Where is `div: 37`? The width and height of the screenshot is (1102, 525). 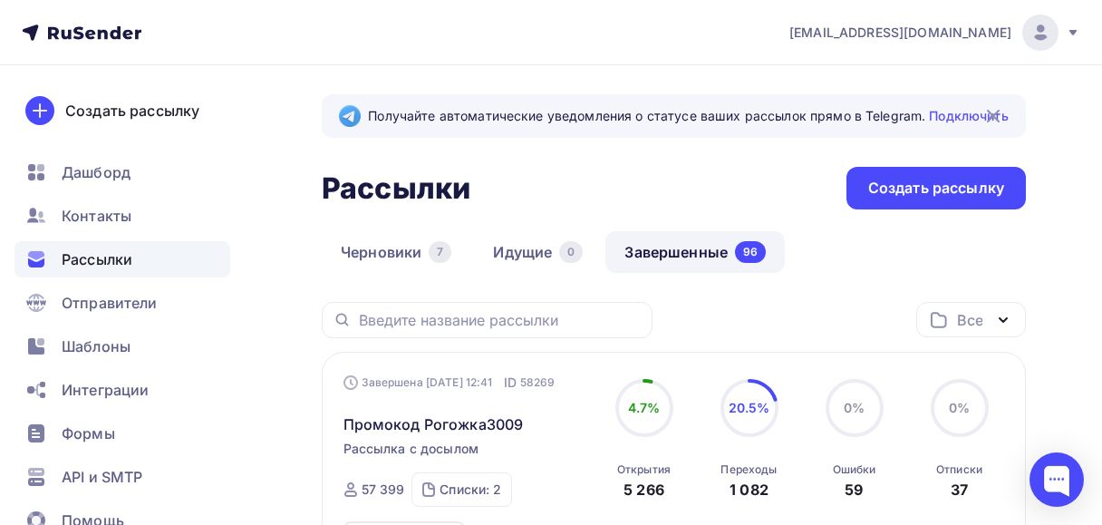
div: 37 is located at coordinates (959, 489).